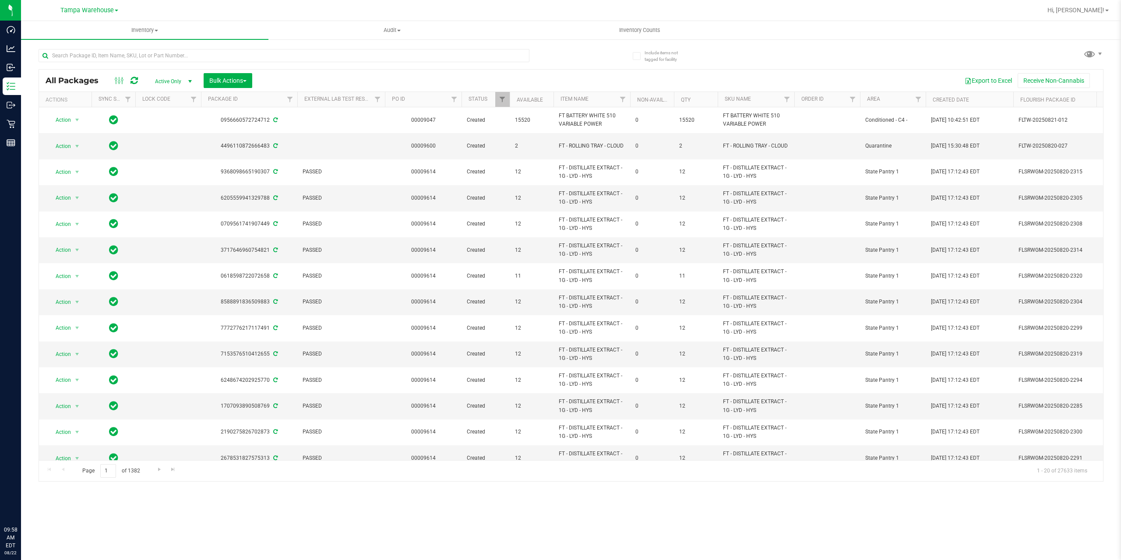 The height and width of the screenshot is (560, 1121). Describe the element at coordinates (392, 30) in the screenshot. I see `a: Audit` at that location.